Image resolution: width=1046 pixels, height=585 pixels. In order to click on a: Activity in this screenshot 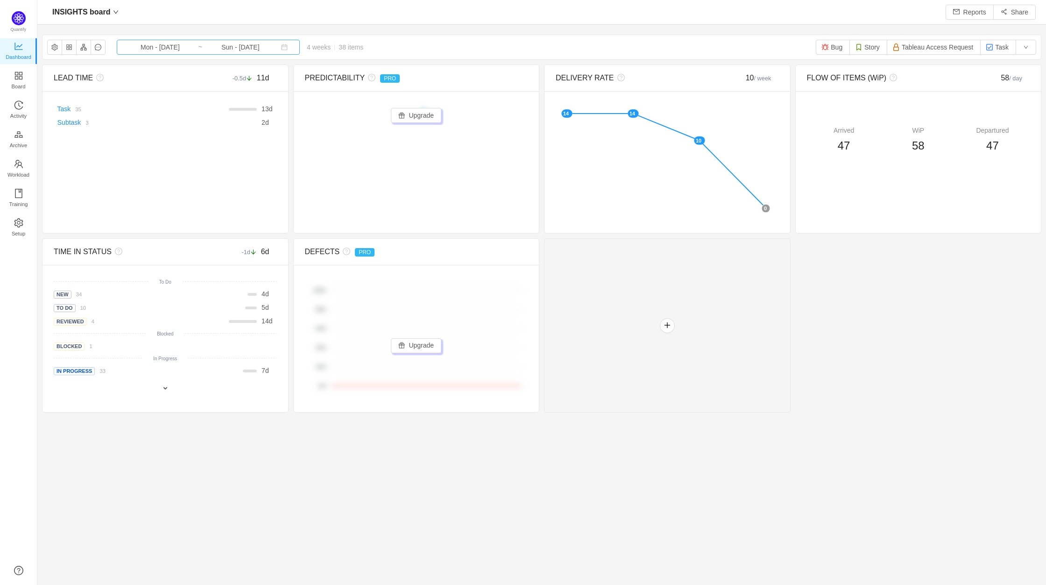, I will do `click(19, 110)`.